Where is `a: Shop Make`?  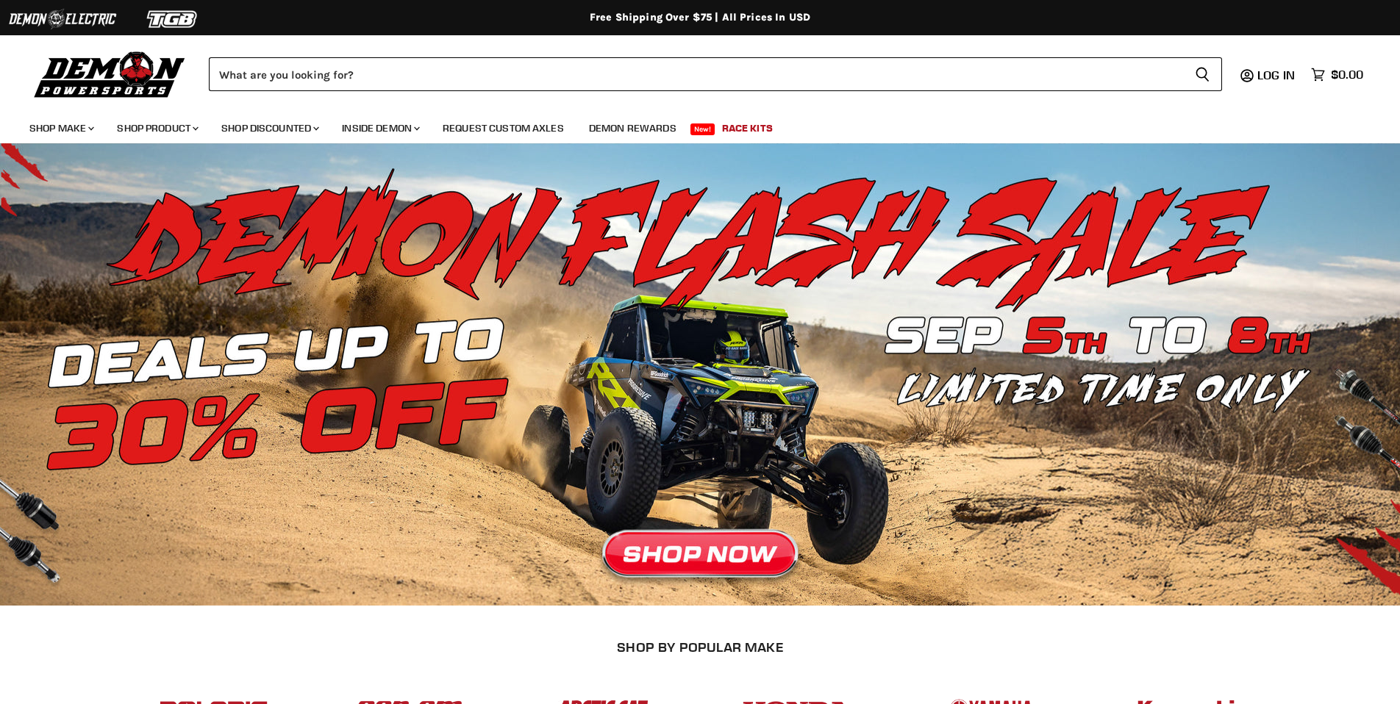 a: Shop Make is located at coordinates (60, 128).